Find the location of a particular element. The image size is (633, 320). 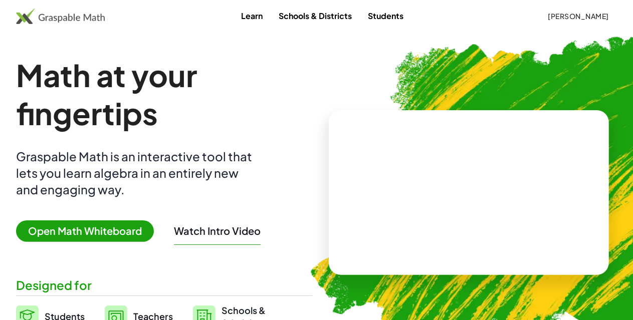

button: Watch Intro Video is located at coordinates (217, 231).